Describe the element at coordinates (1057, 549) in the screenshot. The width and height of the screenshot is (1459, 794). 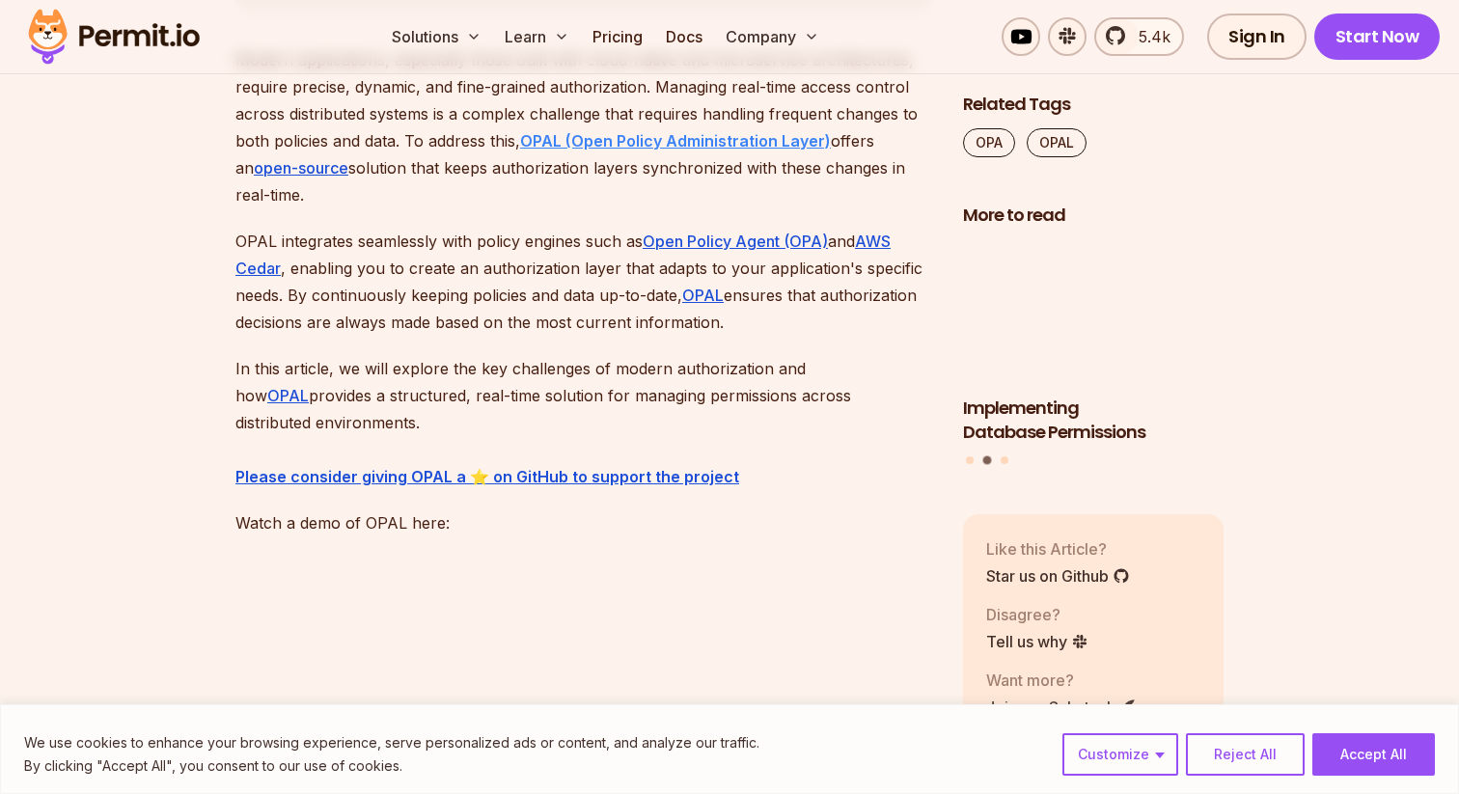
I see `p: Like this Article?` at that location.